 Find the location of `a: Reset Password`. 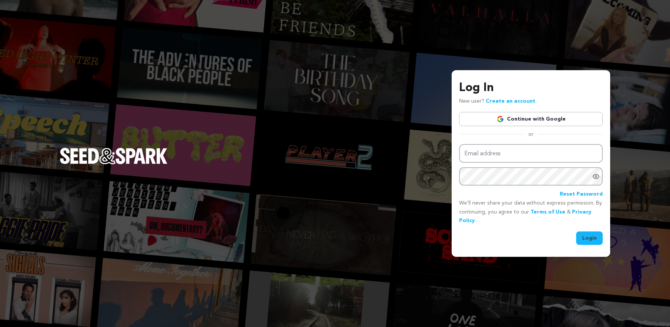

a: Reset Password is located at coordinates (581, 195).